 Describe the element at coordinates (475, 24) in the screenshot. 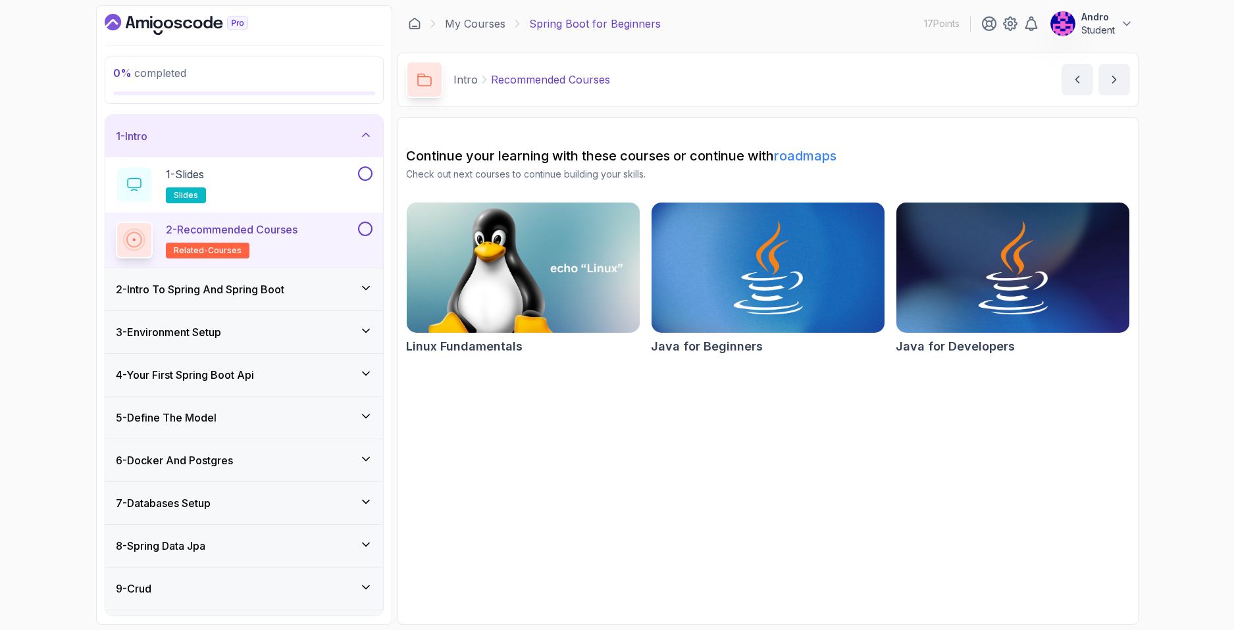

I see `a: My Courses` at that location.